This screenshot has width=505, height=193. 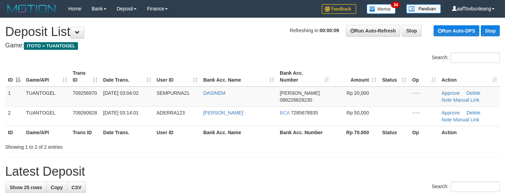 I want to click on img: panduan.png, so click(x=423, y=9).